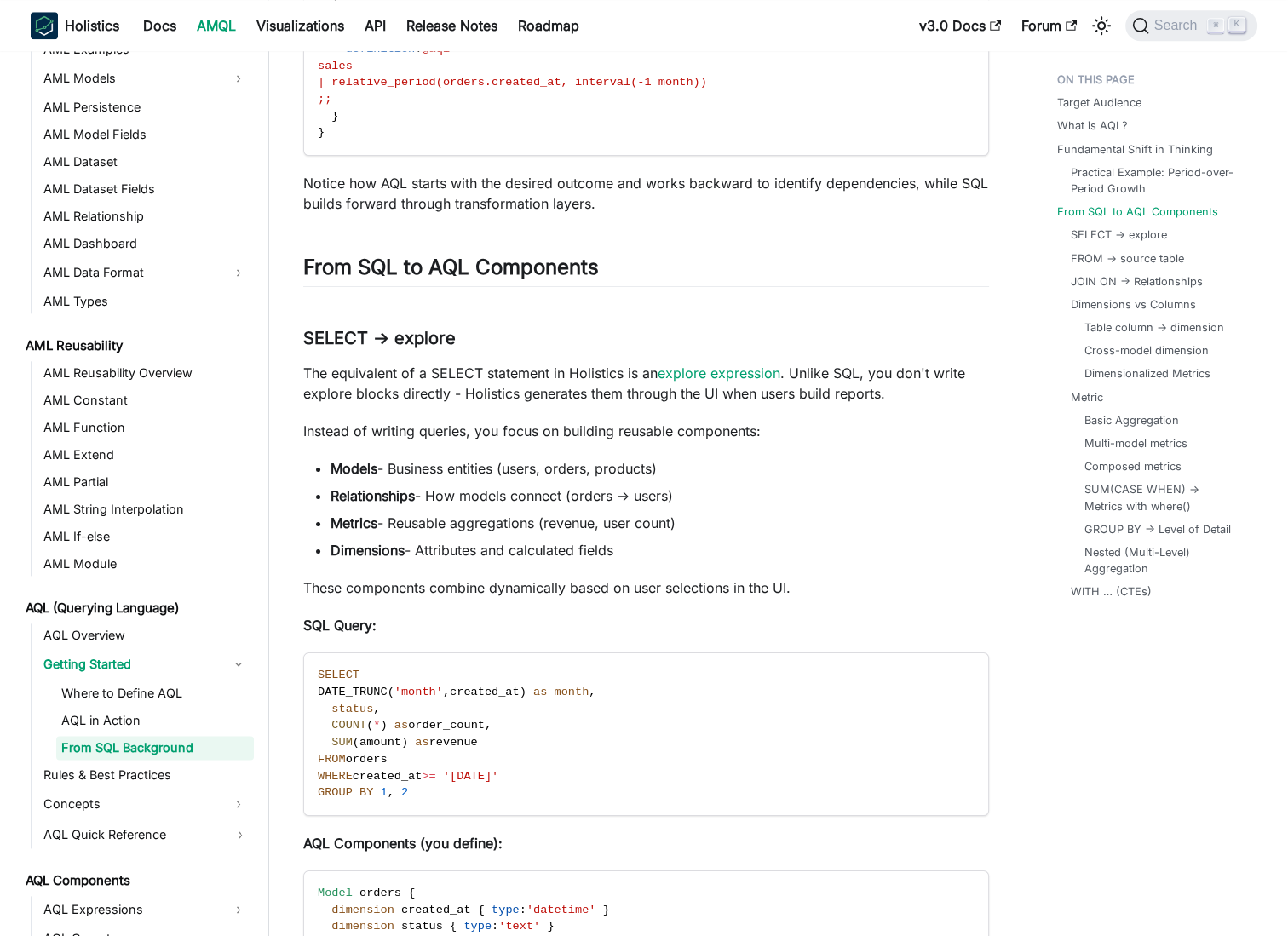  What do you see at coordinates (155, 748) in the screenshot?
I see `a: From SQL Background` at bounding box center [155, 748].